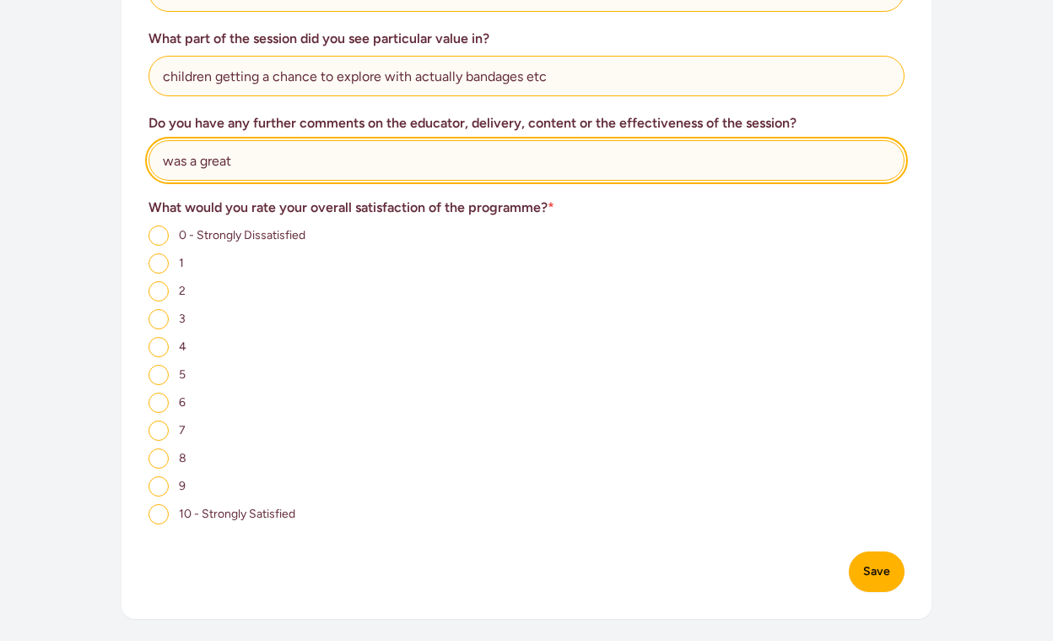  I want to click on h3: What part of the session did you see particular value in?, so click(527, 39).